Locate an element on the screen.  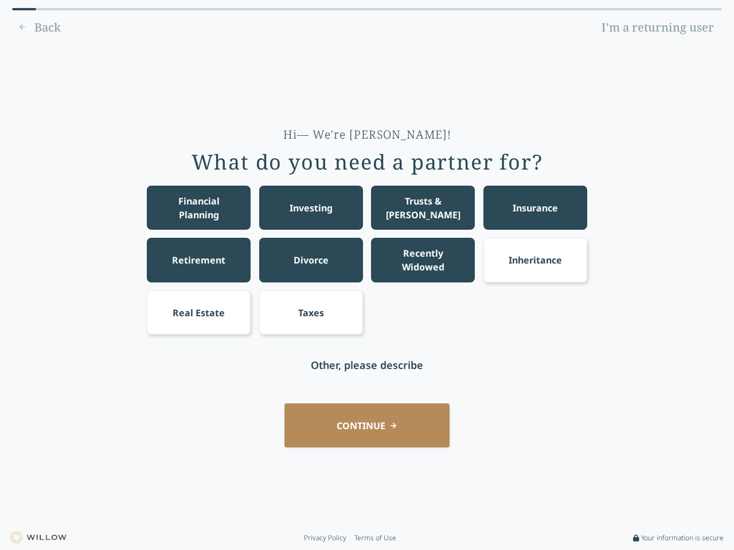
div: Taxes is located at coordinates (311, 313).